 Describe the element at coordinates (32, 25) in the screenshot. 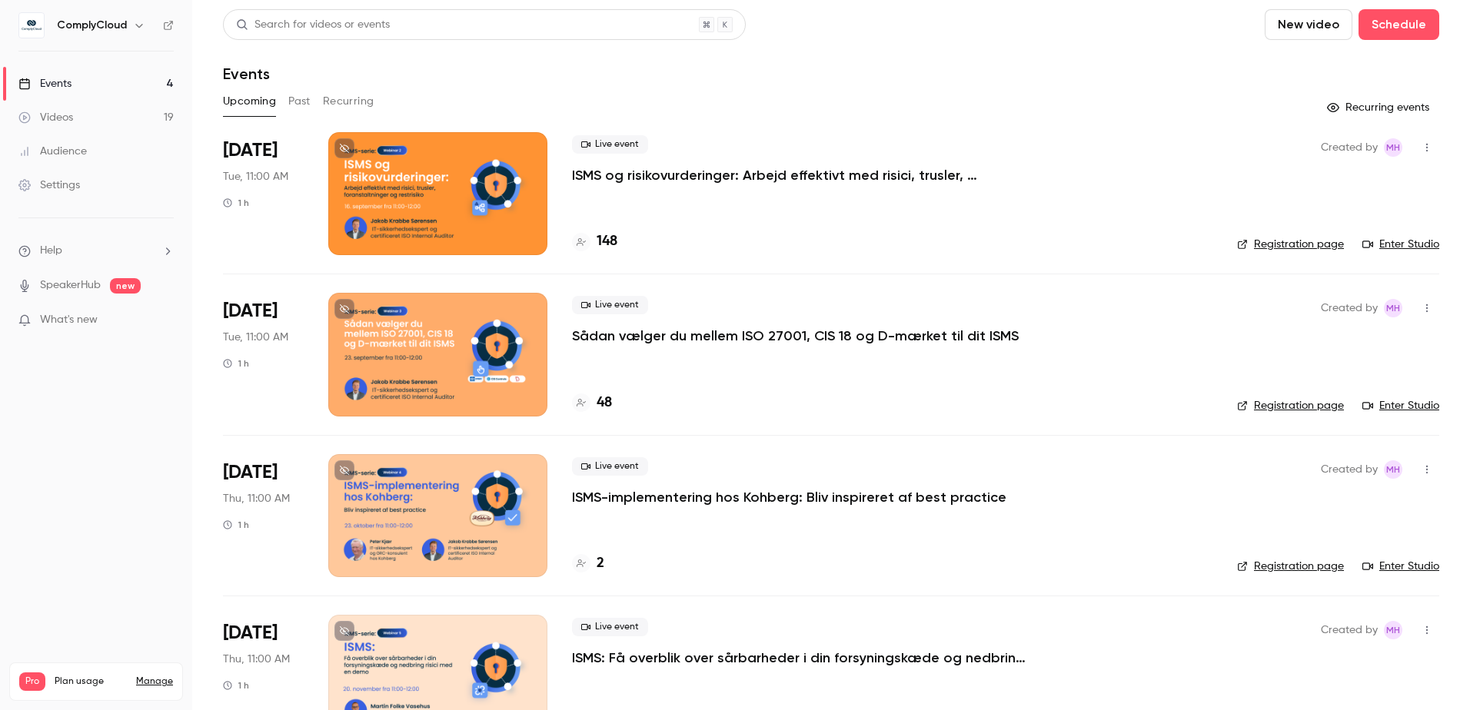

I see `img: ComplyCloud` at that location.